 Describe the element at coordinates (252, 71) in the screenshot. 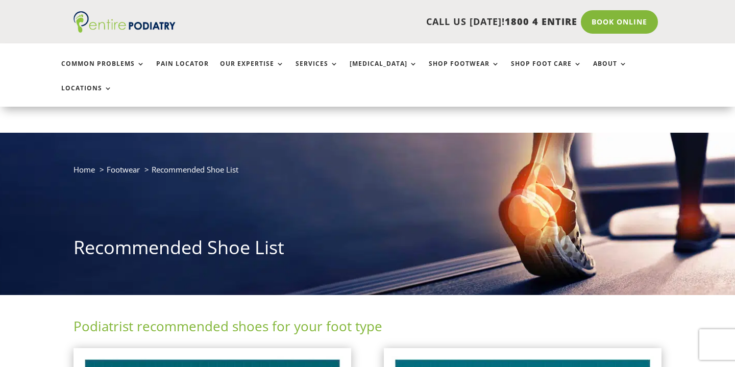

I see `a: Our Expertise` at that location.